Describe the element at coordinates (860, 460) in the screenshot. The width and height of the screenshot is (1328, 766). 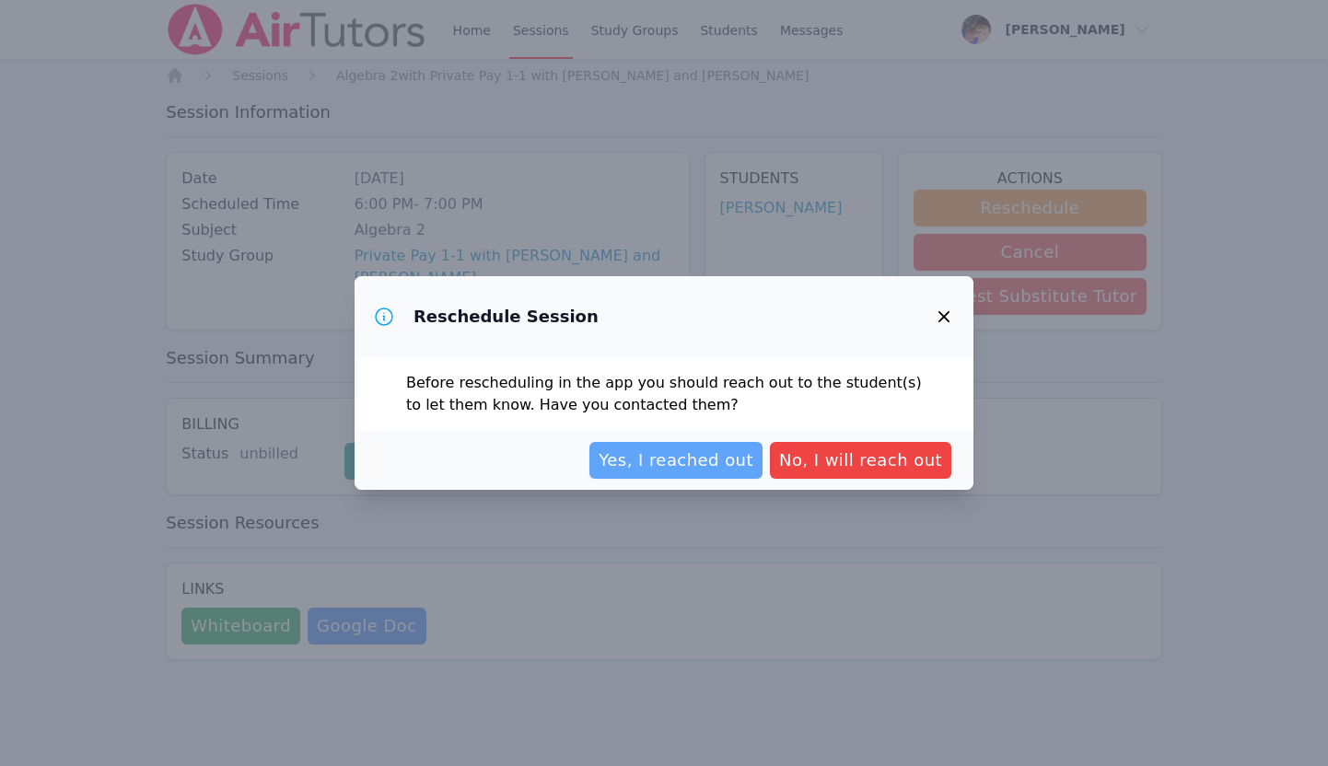
I see `span: No, I will reach out` at that location.